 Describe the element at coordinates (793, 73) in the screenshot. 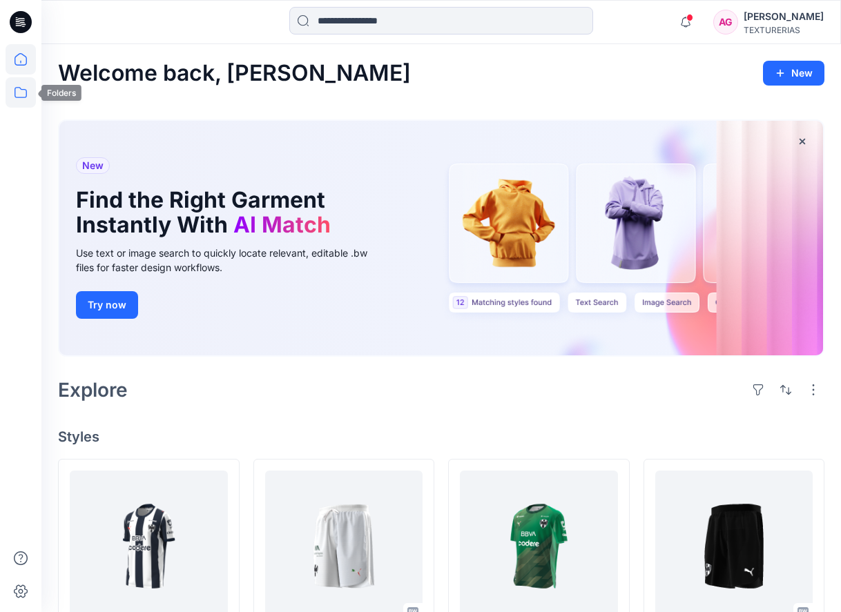

I see `button: New` at that location.